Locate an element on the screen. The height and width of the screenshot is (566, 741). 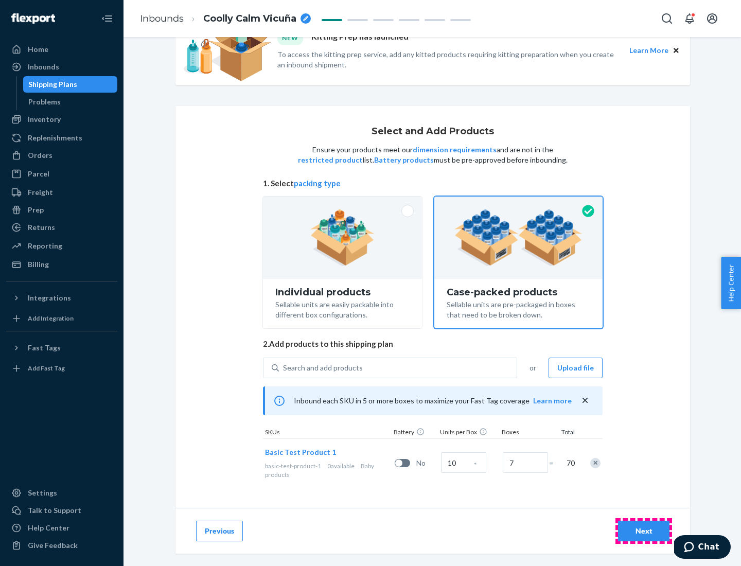
button: Learn More is located at coordinates (649, 50).